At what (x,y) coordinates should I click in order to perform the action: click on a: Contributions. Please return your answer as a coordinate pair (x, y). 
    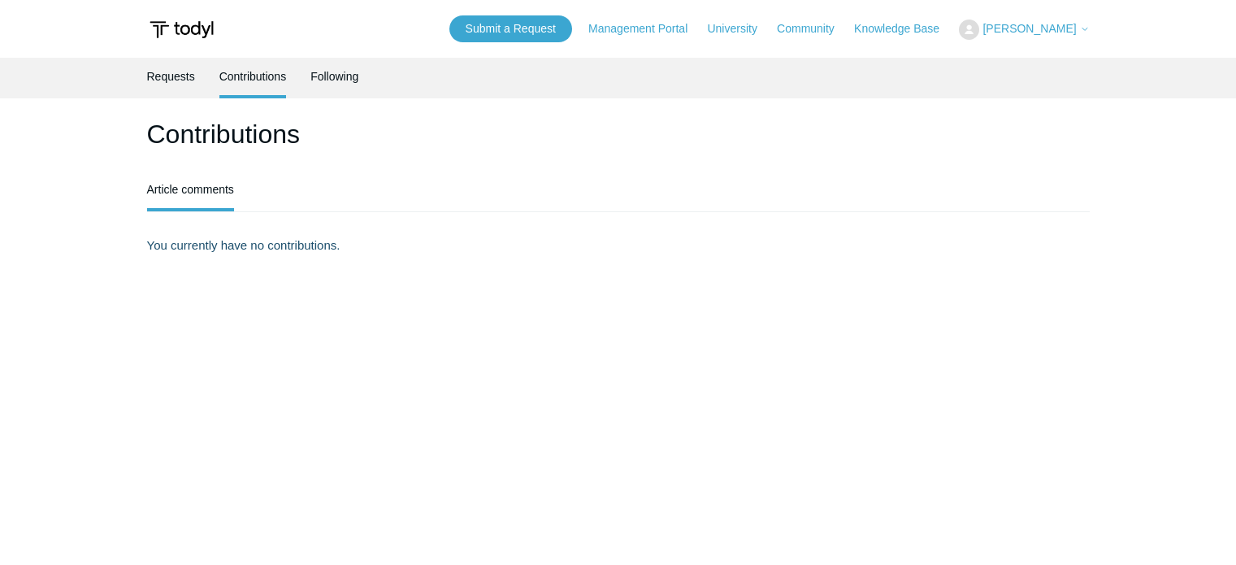
    Looking at the image, I should click on (253, 76).